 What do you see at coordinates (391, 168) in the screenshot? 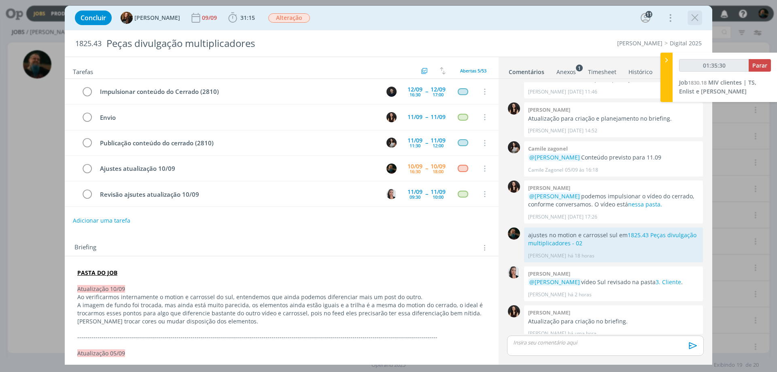
I see `button: M` at bounding box center [391, 168].